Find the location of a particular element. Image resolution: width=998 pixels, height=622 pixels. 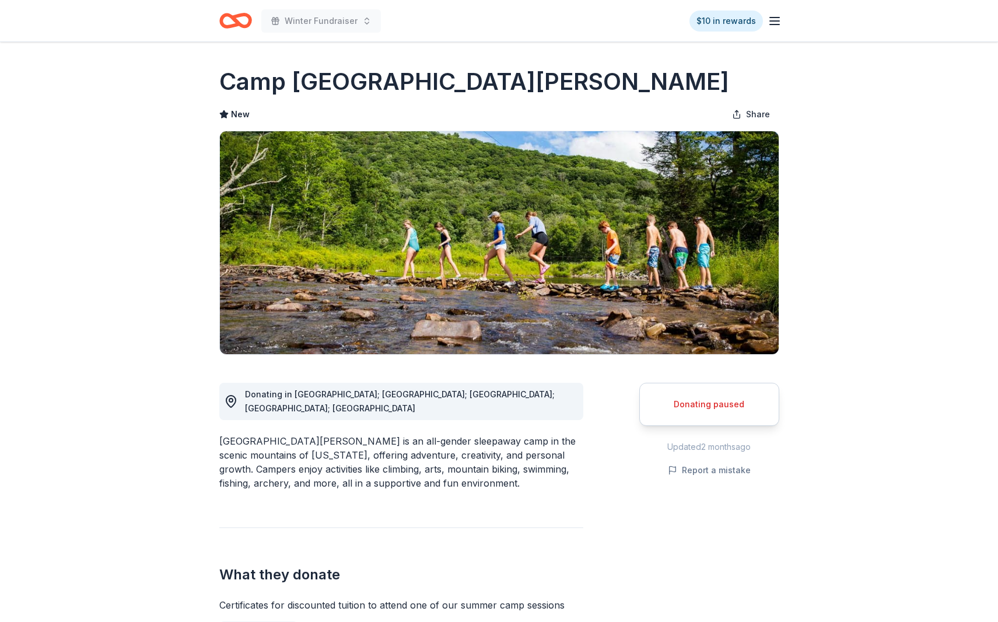

span: Winter Fundraiser is located at coordinates (321, 21).